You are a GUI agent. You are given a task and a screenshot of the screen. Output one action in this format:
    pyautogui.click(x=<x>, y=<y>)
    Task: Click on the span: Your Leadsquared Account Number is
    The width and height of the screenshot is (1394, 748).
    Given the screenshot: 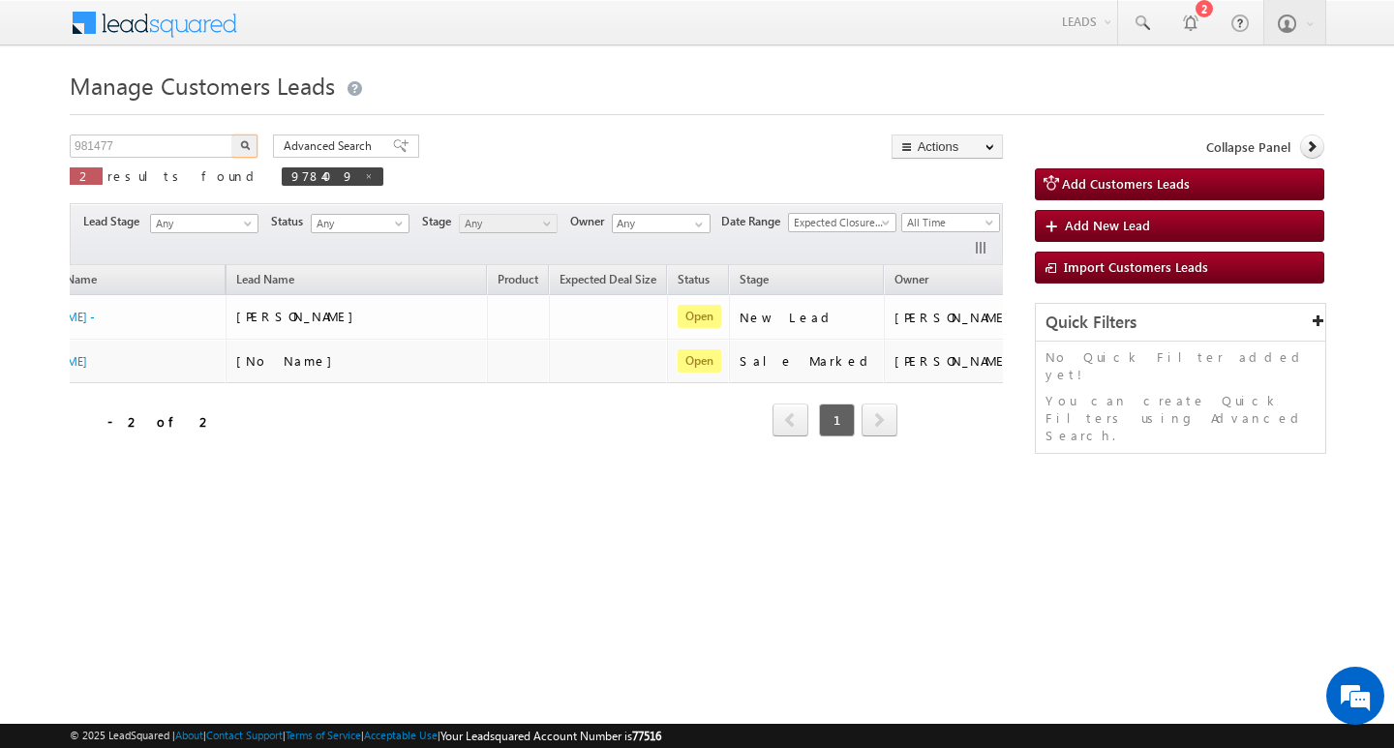 What is the action you would take?
    pyautogui.click(x=551, y=736)
    